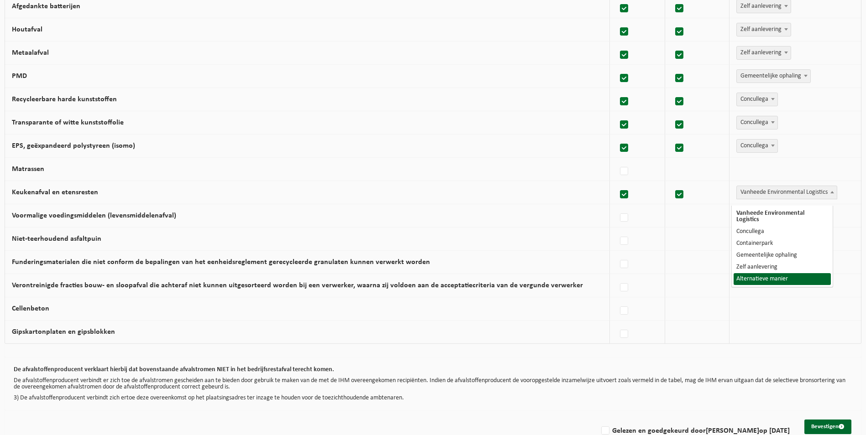  What do you see at coordinates (773, 76) in the screenshot?
I see `span: Gemeentelijke ophaling` at bounding box center [773, 76].